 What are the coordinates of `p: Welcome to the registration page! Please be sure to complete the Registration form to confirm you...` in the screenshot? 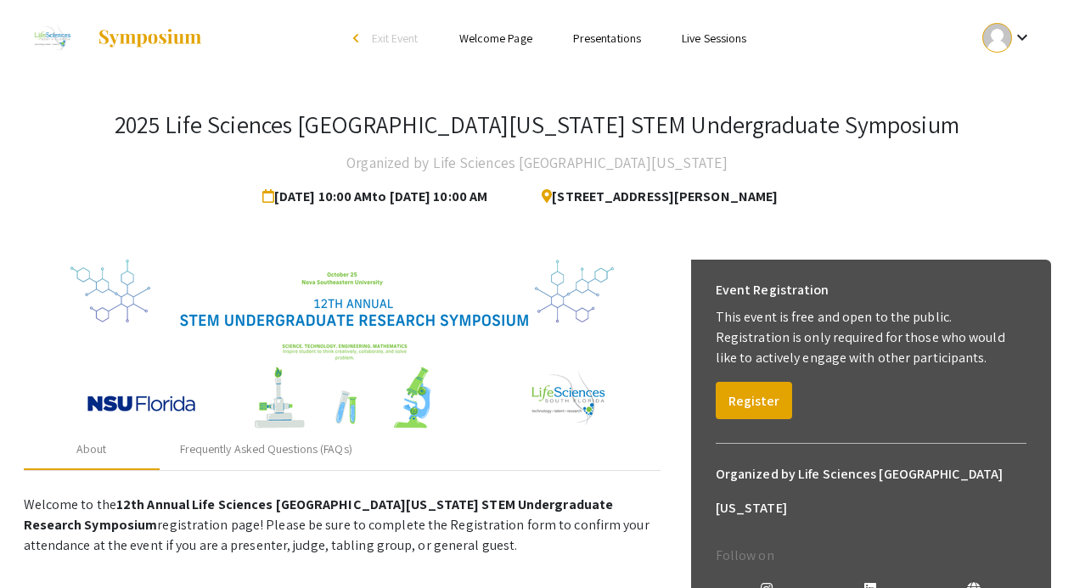 It's located at (342, 525).